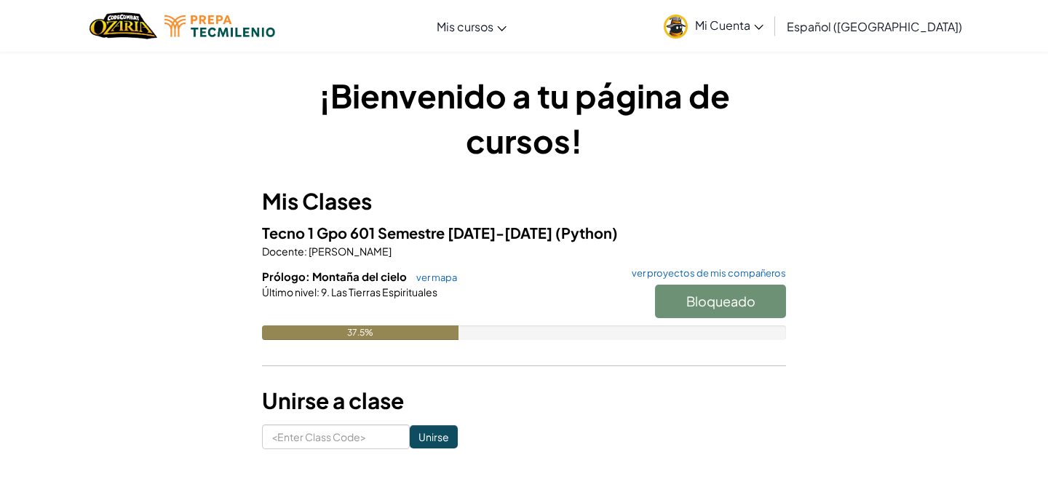 The image size is (1048, 479). What do you see at coordinates (524, 400) in the screenshot?
I see `h3: Unirse a clase` at bounding box center [524, 400].